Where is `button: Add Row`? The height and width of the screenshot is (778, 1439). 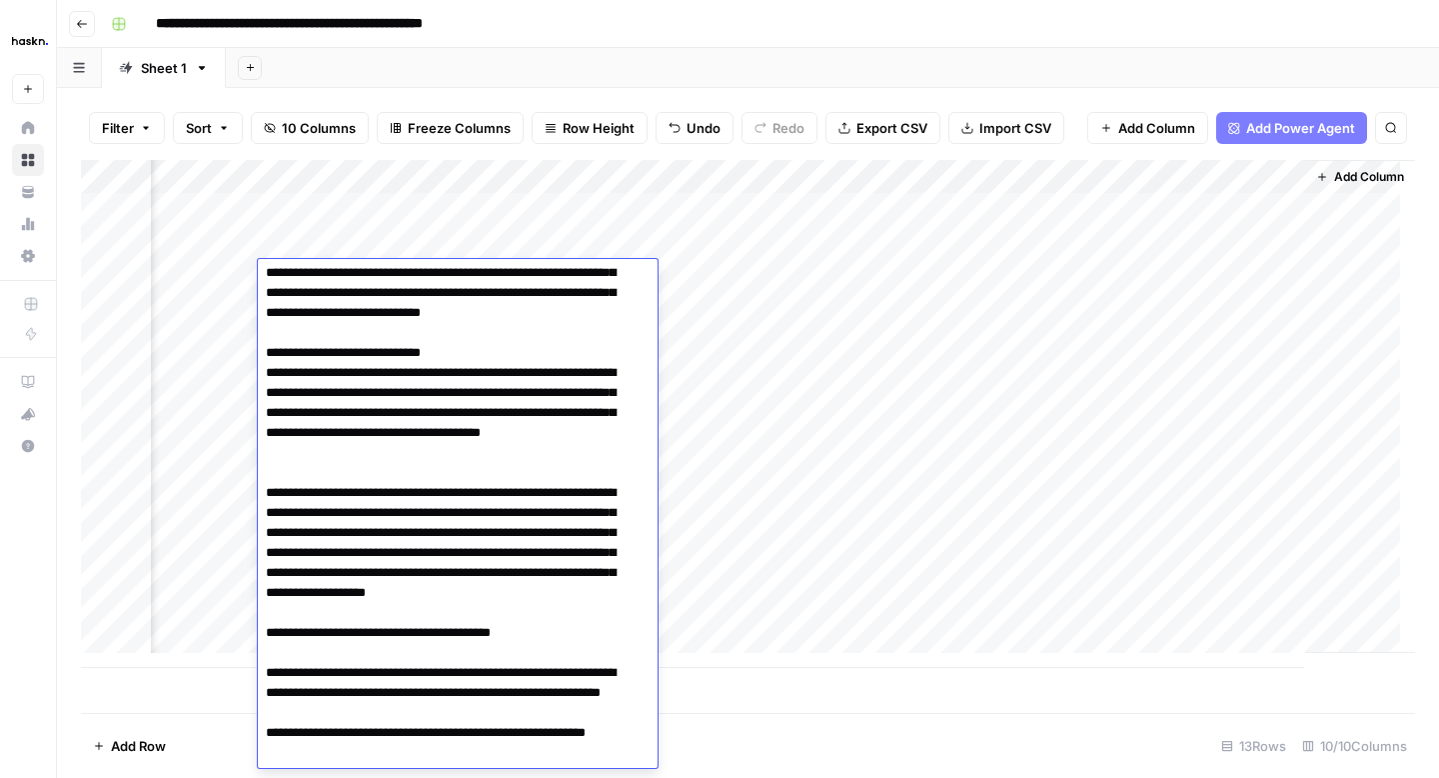
button: Add Row is located at coordinates (129, 746).